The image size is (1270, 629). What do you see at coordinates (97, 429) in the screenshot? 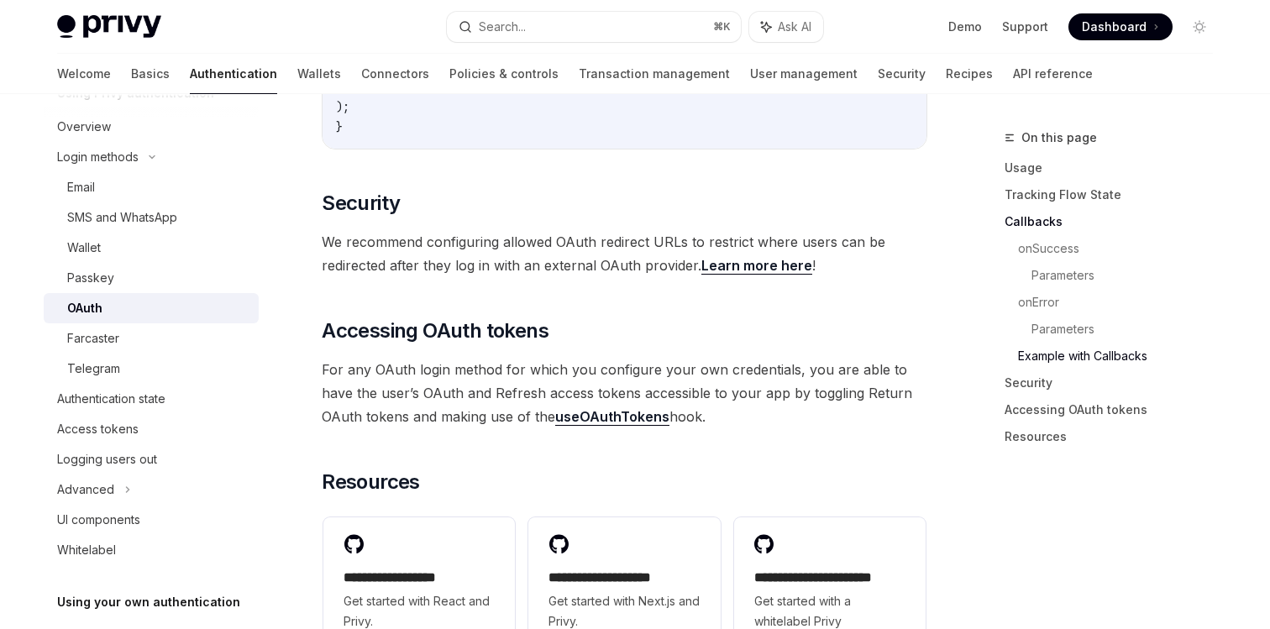
I see `div: Access tokens` at bounding box center [97, 429].